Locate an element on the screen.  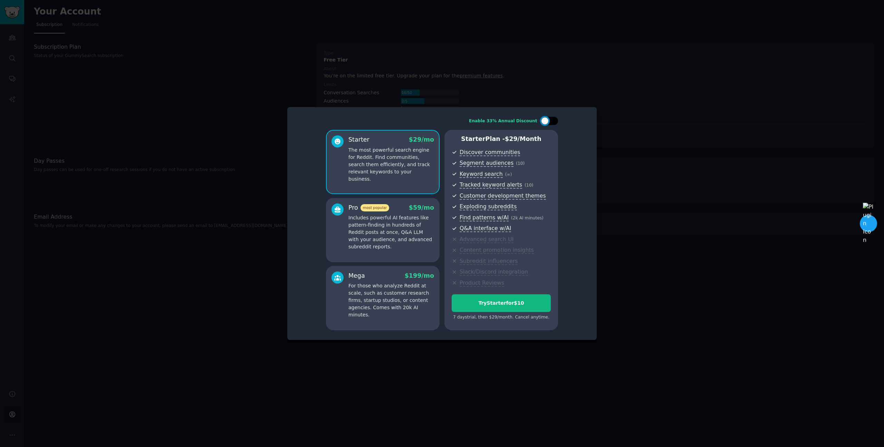
span: Exploding subreddits is located at coordinates (488, 207).